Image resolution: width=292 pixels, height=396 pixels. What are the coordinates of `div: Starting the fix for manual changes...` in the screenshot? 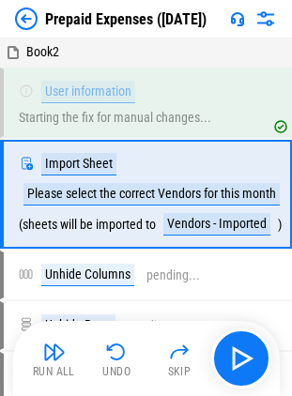 It's located at (135, 102).